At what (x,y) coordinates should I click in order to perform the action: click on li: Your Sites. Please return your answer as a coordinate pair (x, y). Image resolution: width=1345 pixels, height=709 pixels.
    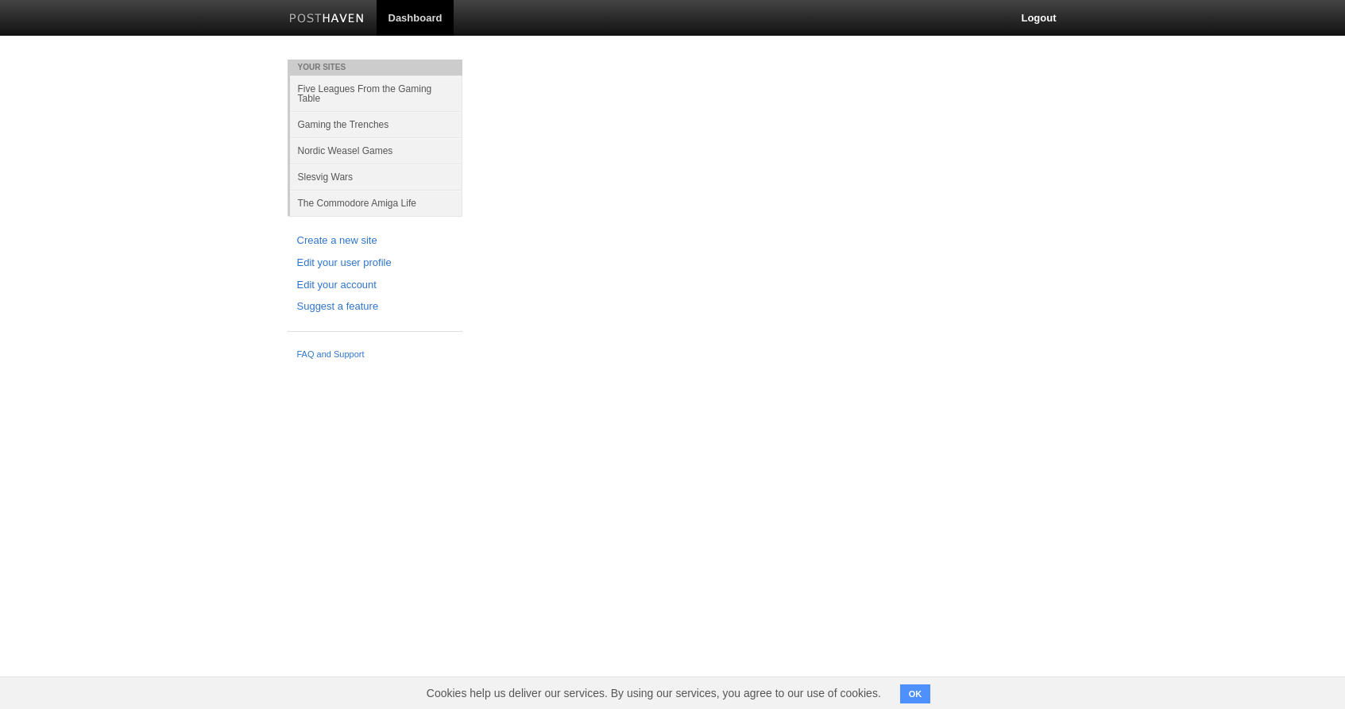
    Looking at the image, I should click on (375, 68).